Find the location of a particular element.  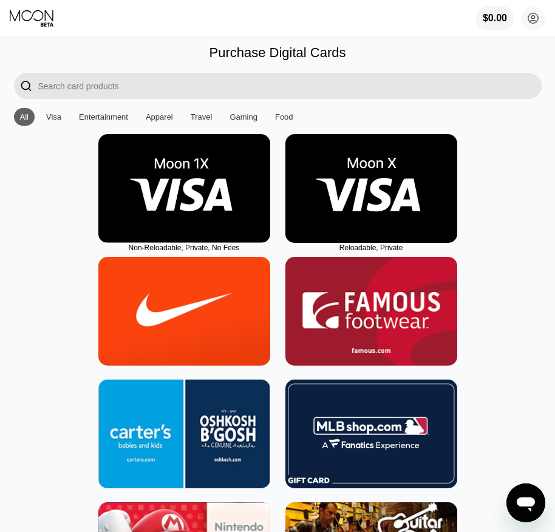

div: Reloadable, Private is located at coordinates (371, 248).